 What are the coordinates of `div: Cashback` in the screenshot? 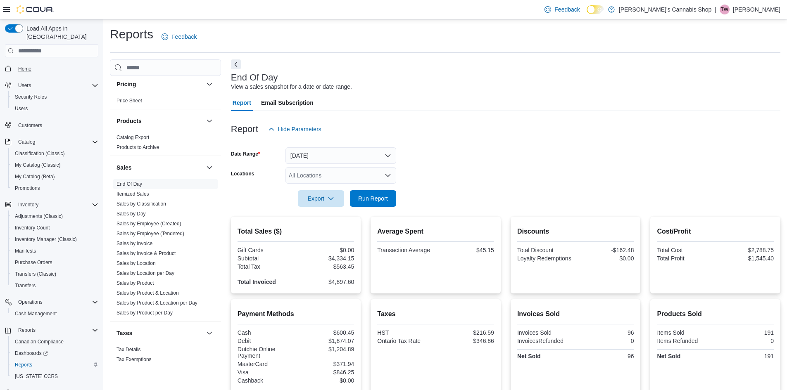 It's located at (265, 381).